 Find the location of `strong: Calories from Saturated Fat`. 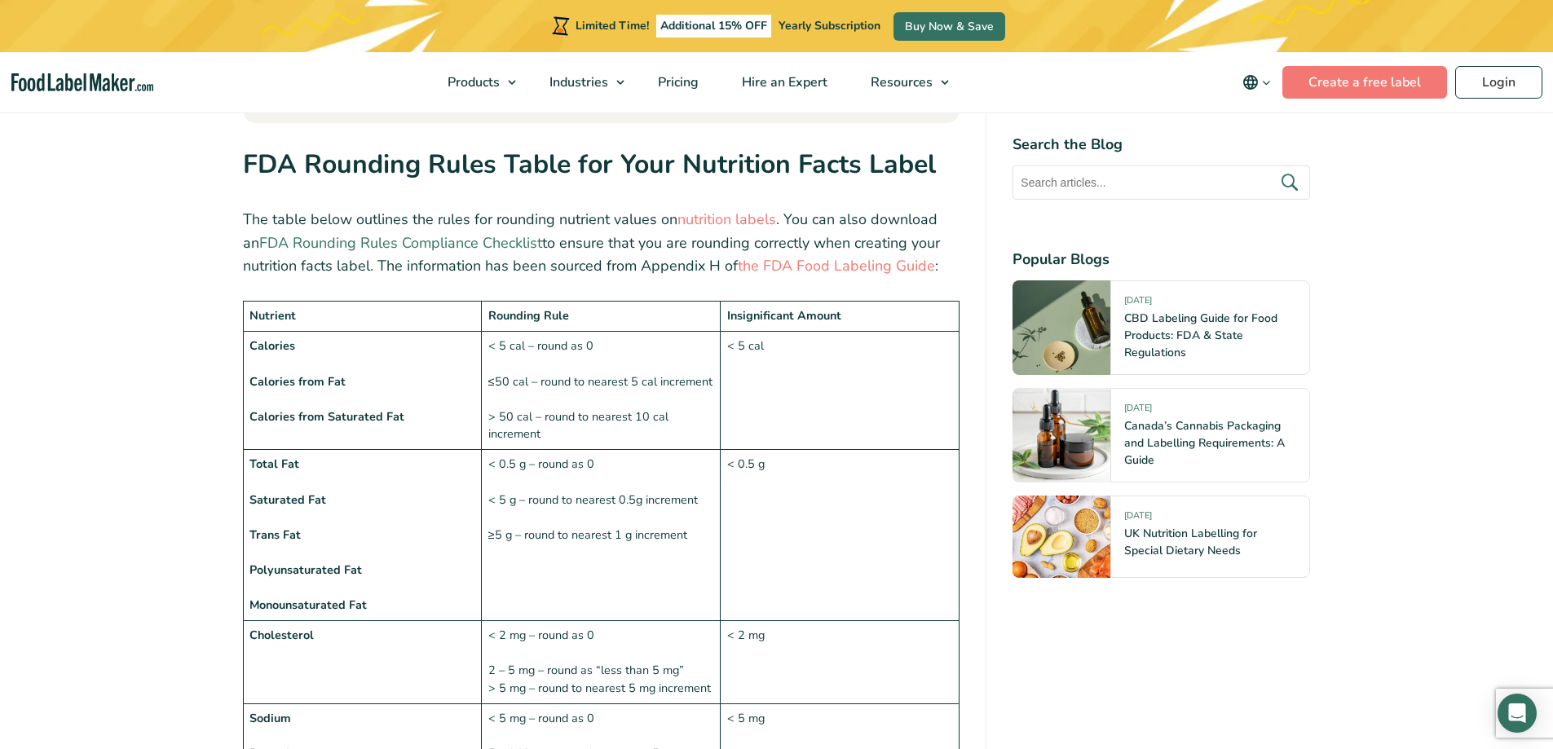

strong: Calories from Saturated Fat is located at coordinates (327, 417).